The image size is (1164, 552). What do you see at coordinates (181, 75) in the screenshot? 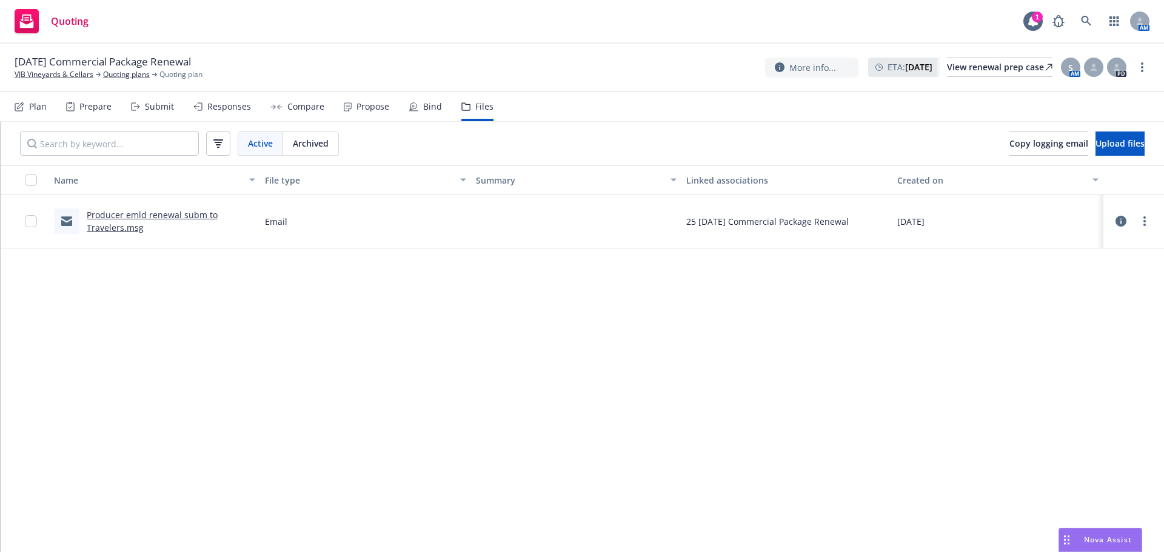
I see `span: Quoting plan` at bounding box center [181, 75].